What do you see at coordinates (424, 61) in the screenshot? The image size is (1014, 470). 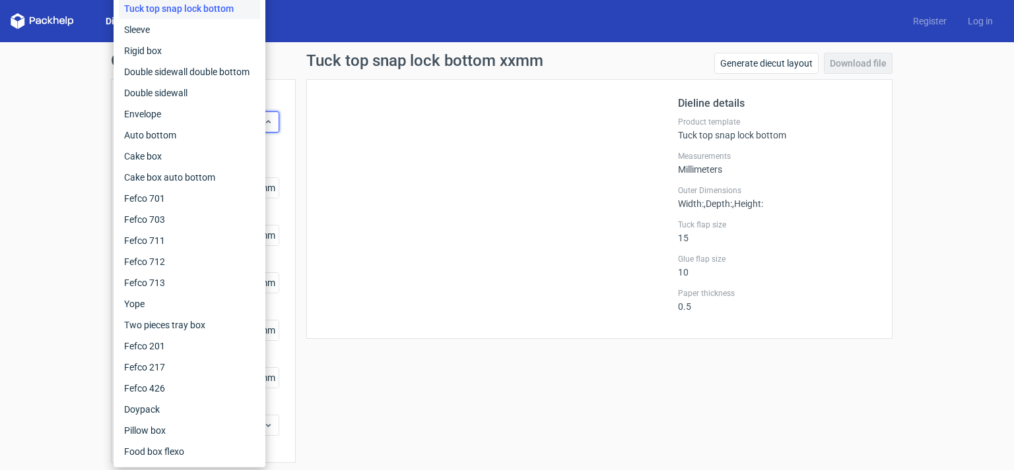 I see `h1: Tuck top snap lock bottom xxmm` at bounding box center [424, 61].